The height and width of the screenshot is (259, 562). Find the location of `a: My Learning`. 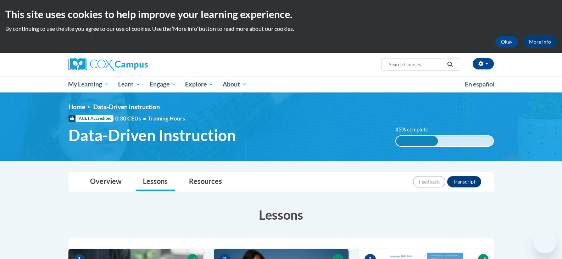

a: My Learning is located at coordinates (89, 84).